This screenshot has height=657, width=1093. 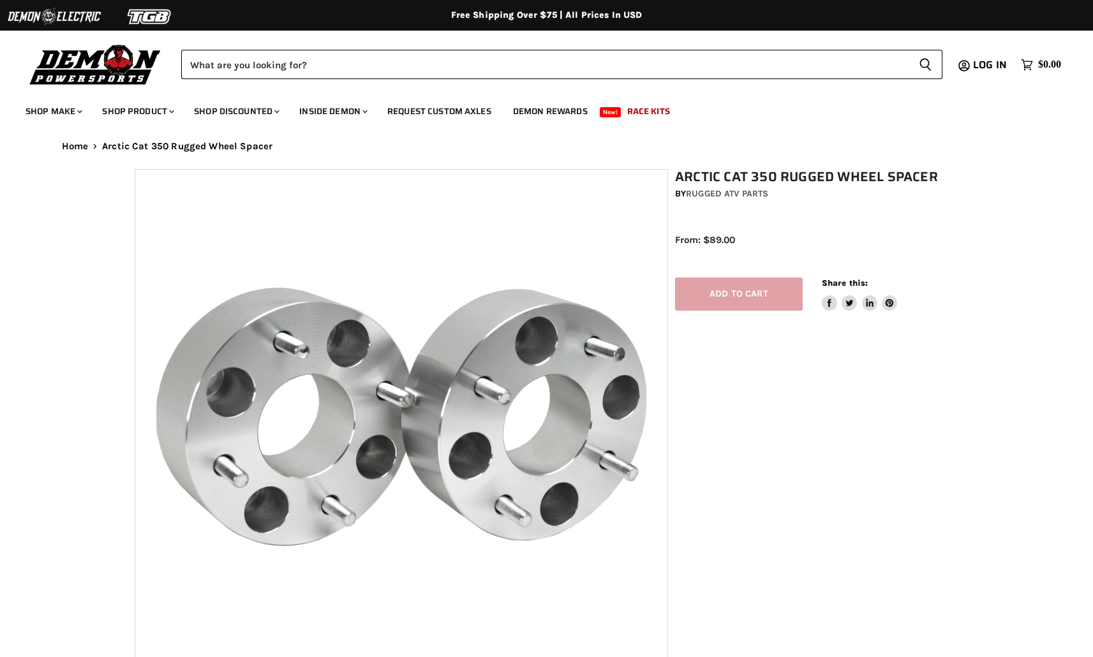 I want to click on form: Product, so click(x=562, y=64).